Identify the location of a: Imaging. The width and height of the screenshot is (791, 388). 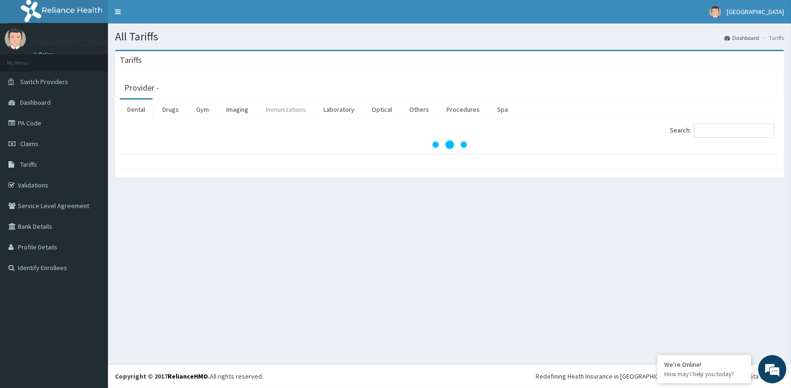
(237, 109).